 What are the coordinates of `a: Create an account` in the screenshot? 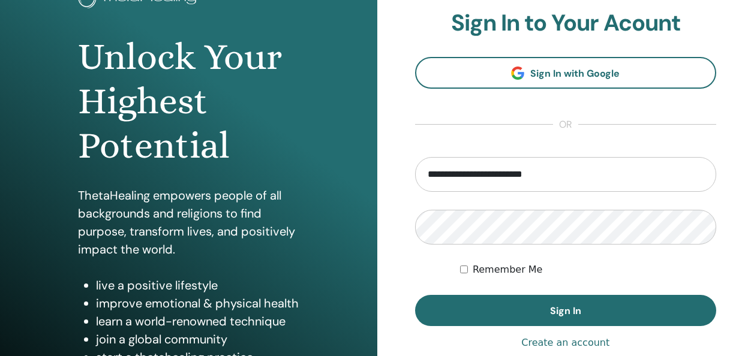 It's located at (565, 343).